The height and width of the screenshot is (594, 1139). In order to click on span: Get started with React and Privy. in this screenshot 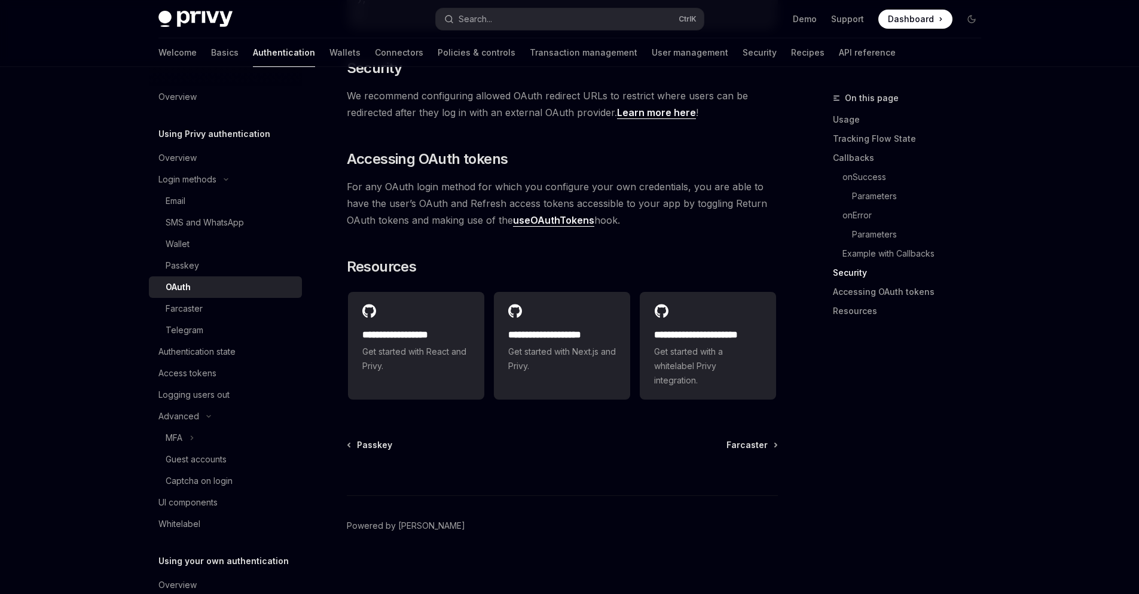, I will do `click(416, 359)`.